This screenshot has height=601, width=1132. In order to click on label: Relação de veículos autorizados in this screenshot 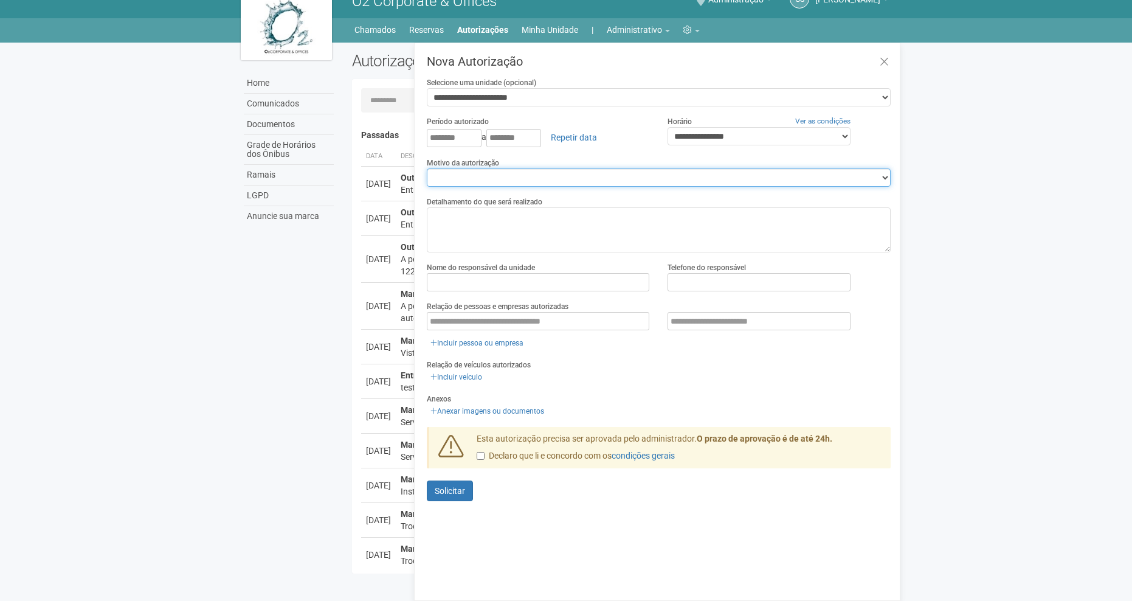, I will do `click(478, 365)`.